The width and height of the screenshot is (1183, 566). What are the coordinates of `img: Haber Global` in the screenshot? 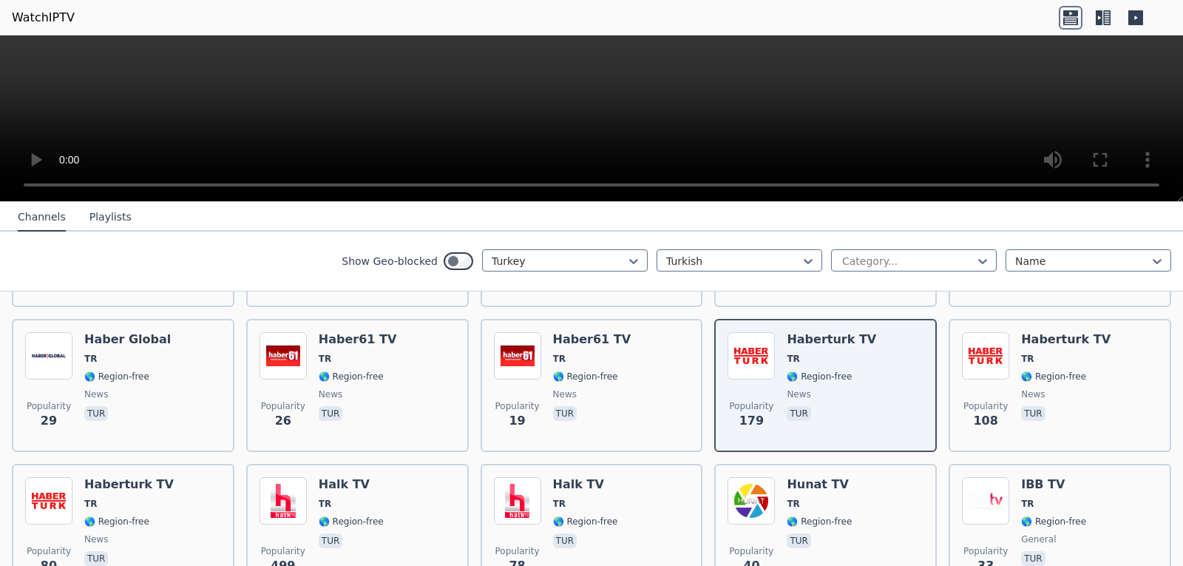 It's located at (49, 356).